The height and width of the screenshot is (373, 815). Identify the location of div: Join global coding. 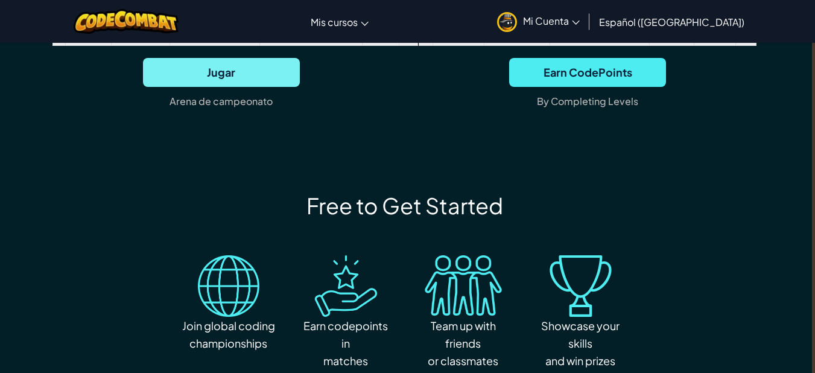
(229, 325).